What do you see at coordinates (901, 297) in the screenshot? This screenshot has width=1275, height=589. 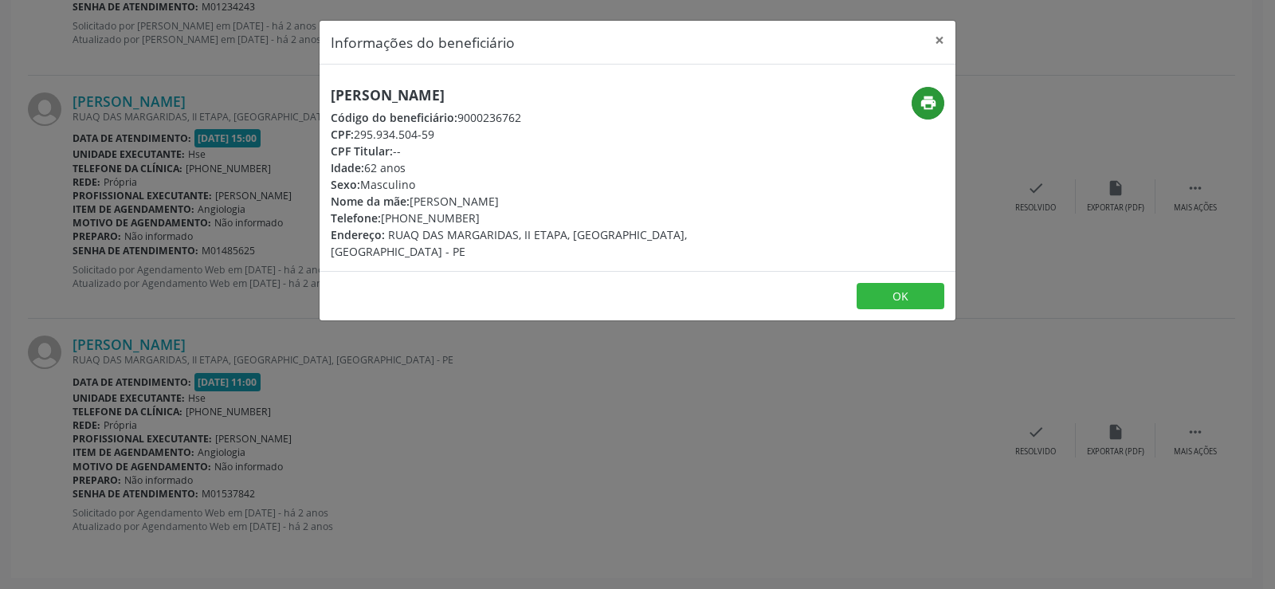 I see `button: OK` at bounding box center [901, 297].